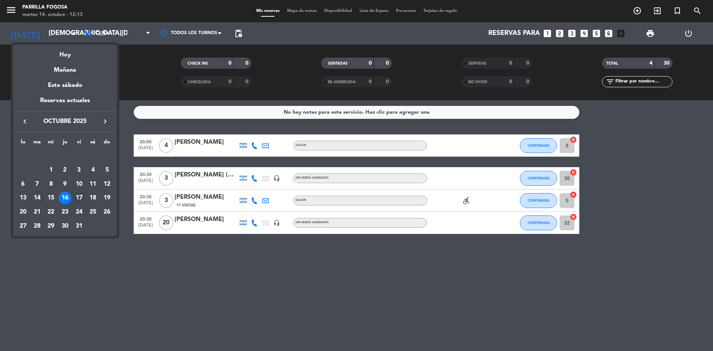 The height and width of the screenshot is (351, 713). I want to click on td: 5 de octubre de 2025, so click(107, 170).